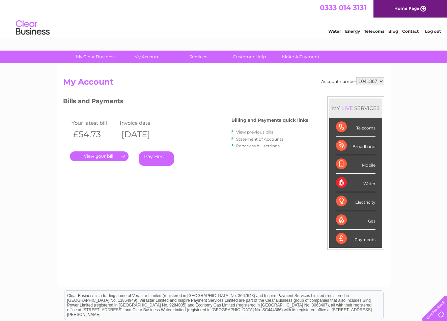 The width and height of the screenshot is (447, 321). Describe the element at coordinates (258, 146) in the screenshot. I see `a: Paperless bill settings` at that location.